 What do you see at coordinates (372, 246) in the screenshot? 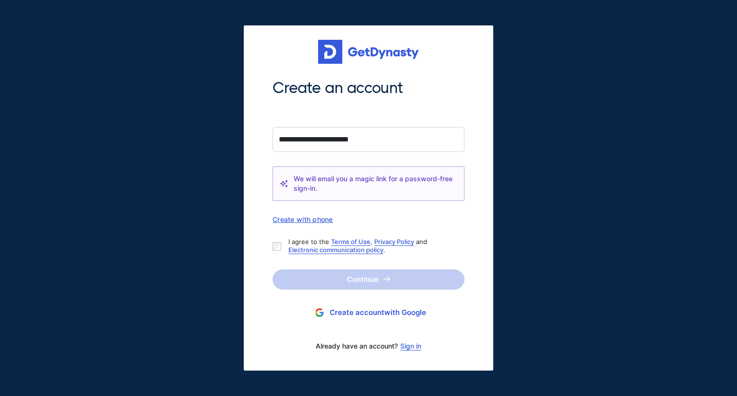
I see `p: I agree to the , and .` at bounding box center [372, 246].